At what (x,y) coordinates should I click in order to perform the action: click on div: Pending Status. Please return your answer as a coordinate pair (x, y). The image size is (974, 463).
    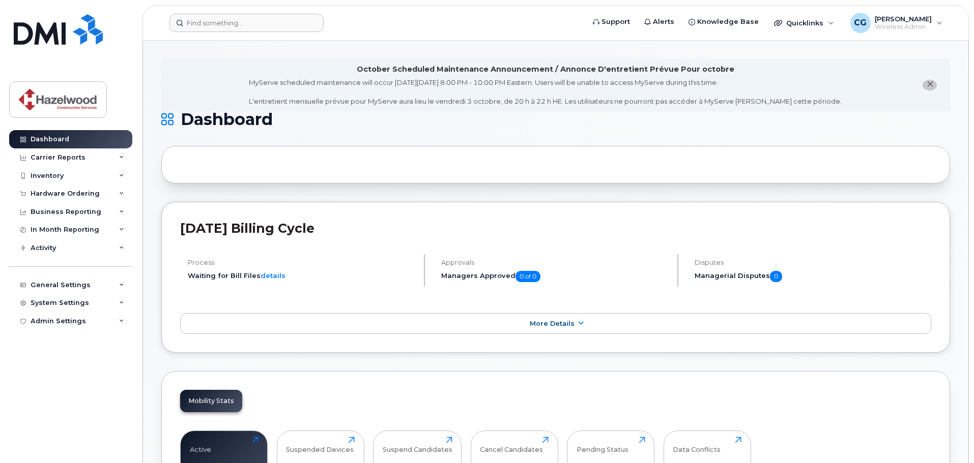
    Looking at the image, I should click on (602, 445).